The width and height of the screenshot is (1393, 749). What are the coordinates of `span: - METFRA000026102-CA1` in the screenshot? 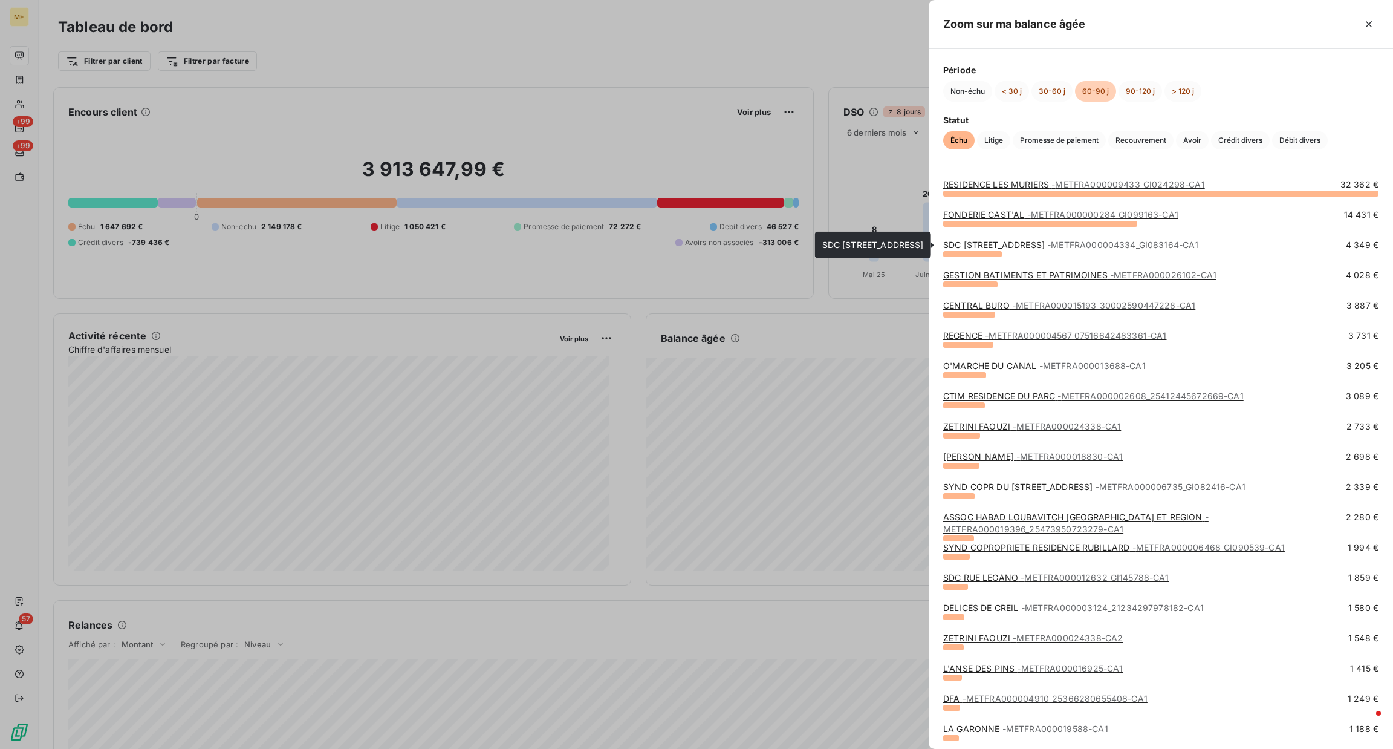 It's located at (1163, 275).